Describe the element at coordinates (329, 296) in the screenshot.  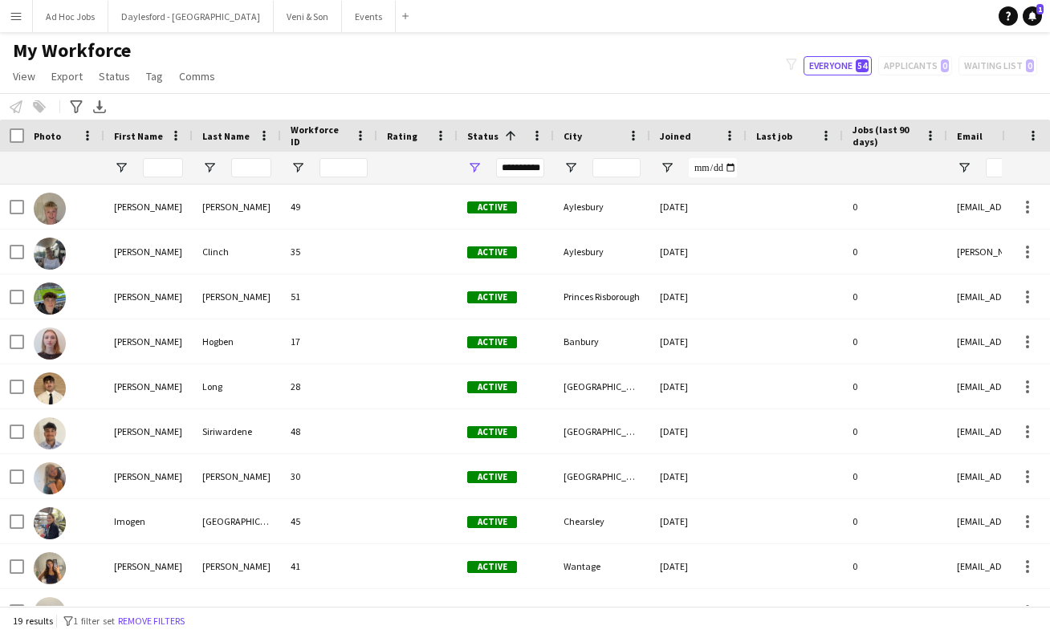
I see `div: 51` at that location.